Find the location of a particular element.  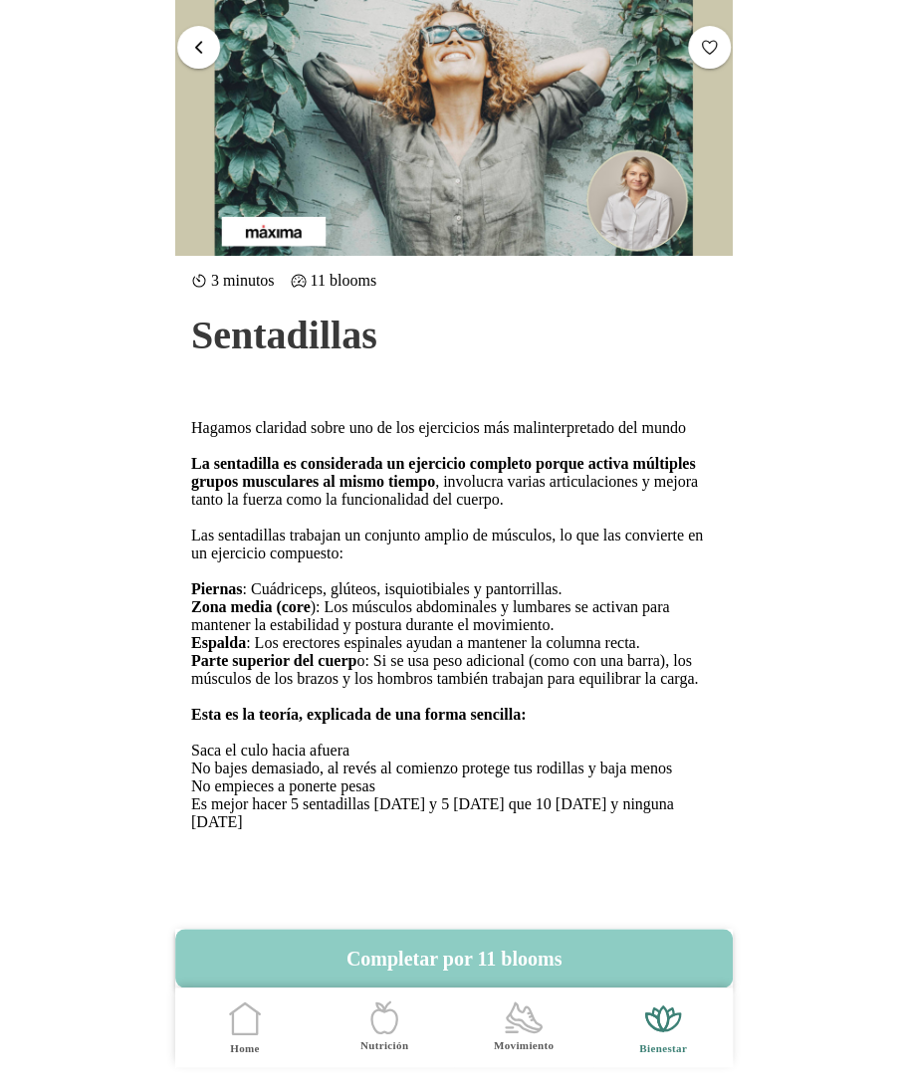

button: Completar por 11 blooms is located at coordinates (454, 958).